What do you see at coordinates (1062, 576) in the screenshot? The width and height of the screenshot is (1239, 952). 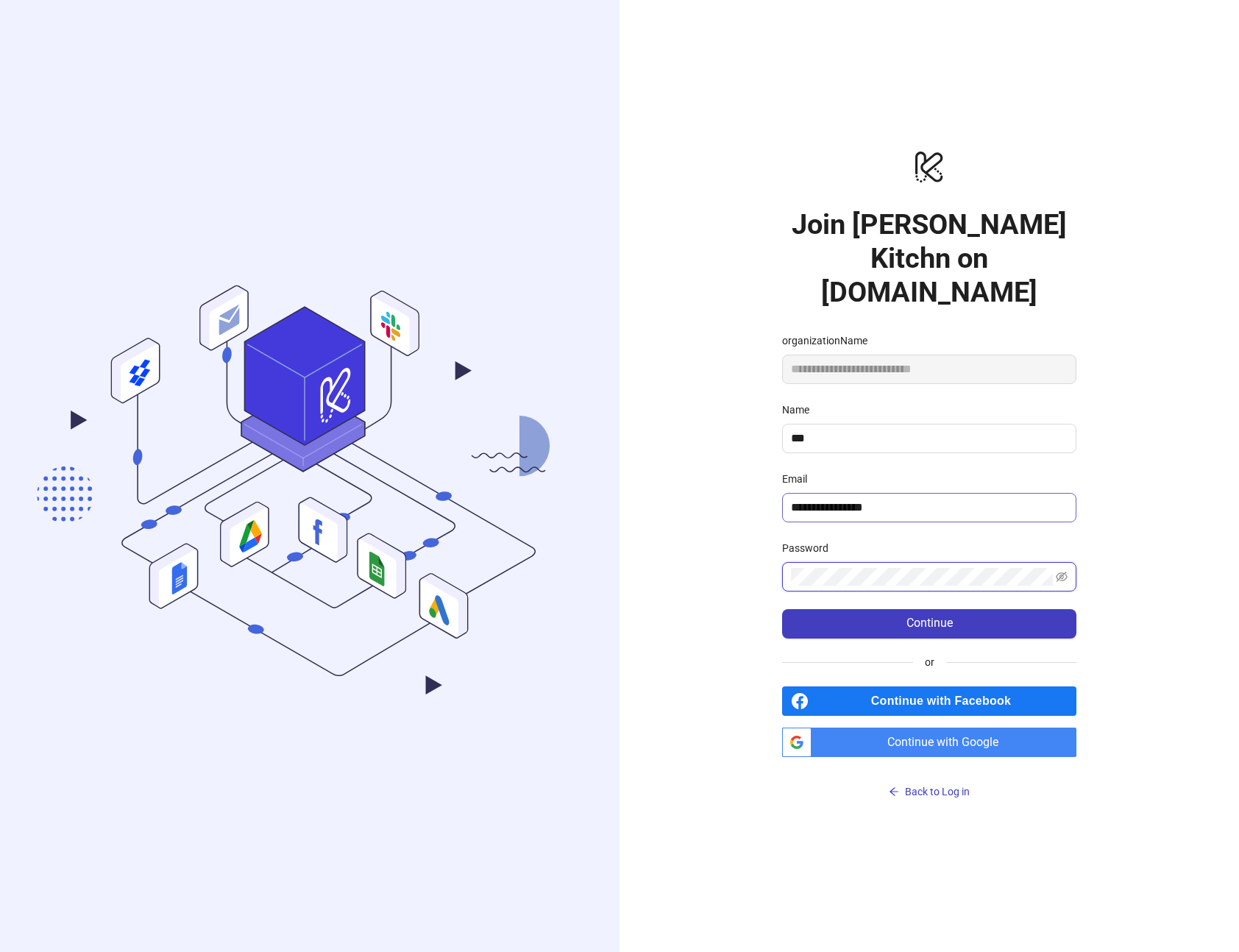 I see `span: eye-invisible` at bounding box center [1062, 576].